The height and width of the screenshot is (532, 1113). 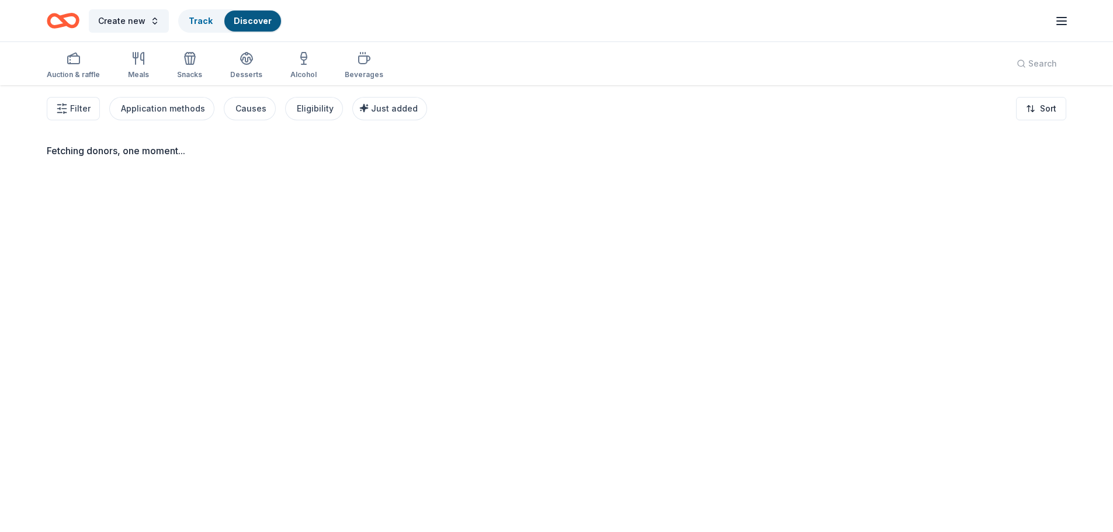 What do you see at coordinates (556, 151) in the screenshot?
I see `div: Fetching donors, one moment...` at bounding box center [556, 151].